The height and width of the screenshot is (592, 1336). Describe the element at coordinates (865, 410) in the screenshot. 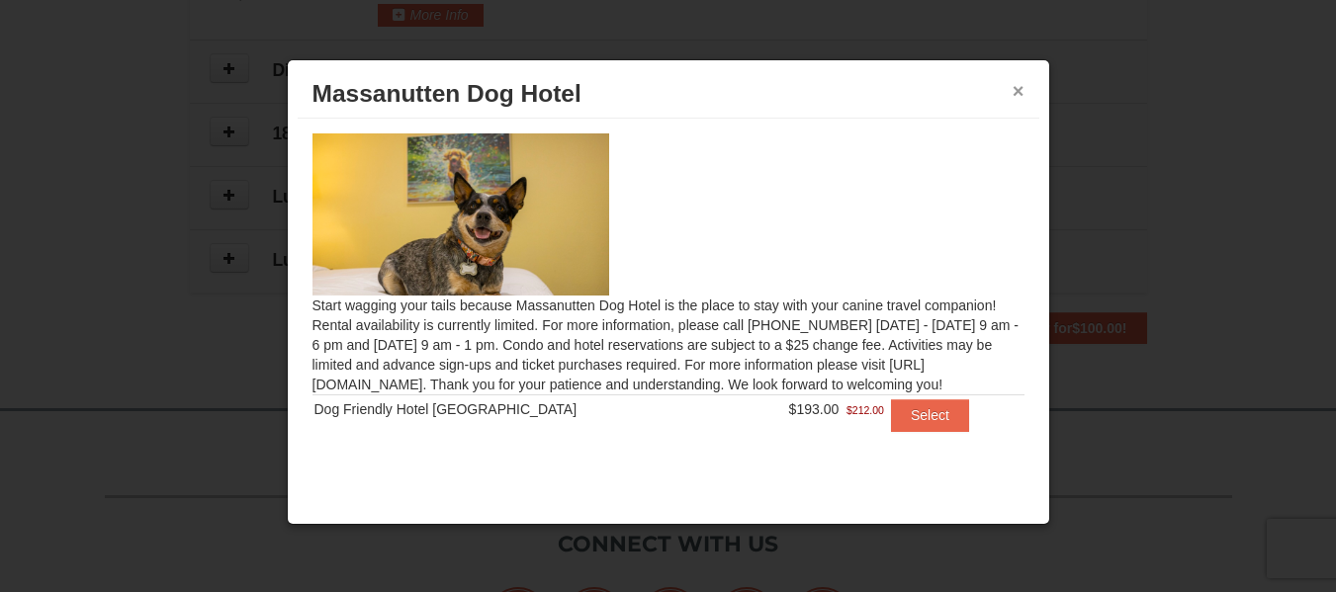

I see `span: $212.00` at that location.